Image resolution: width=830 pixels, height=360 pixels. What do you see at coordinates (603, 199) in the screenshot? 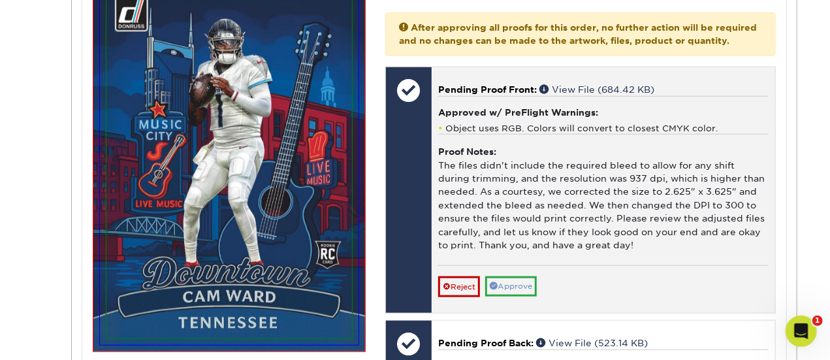
I see `div: The files didn't include the required bleed to allow for any shift during trimming, and the resol...` at bounding box center [603, 199].